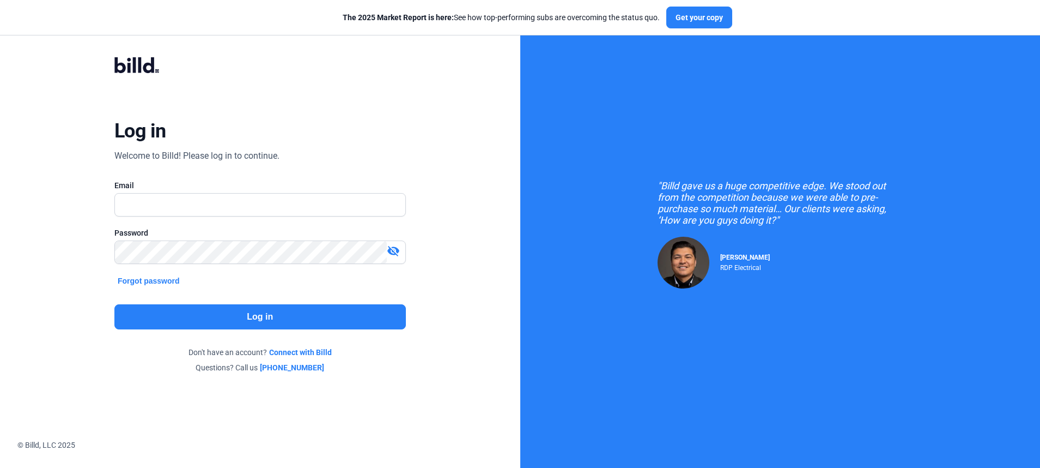  What do you see at coordinates (683, 262) in the screenshot?
I see `img: Raul Pacheco` at bounding box center [683, 262].